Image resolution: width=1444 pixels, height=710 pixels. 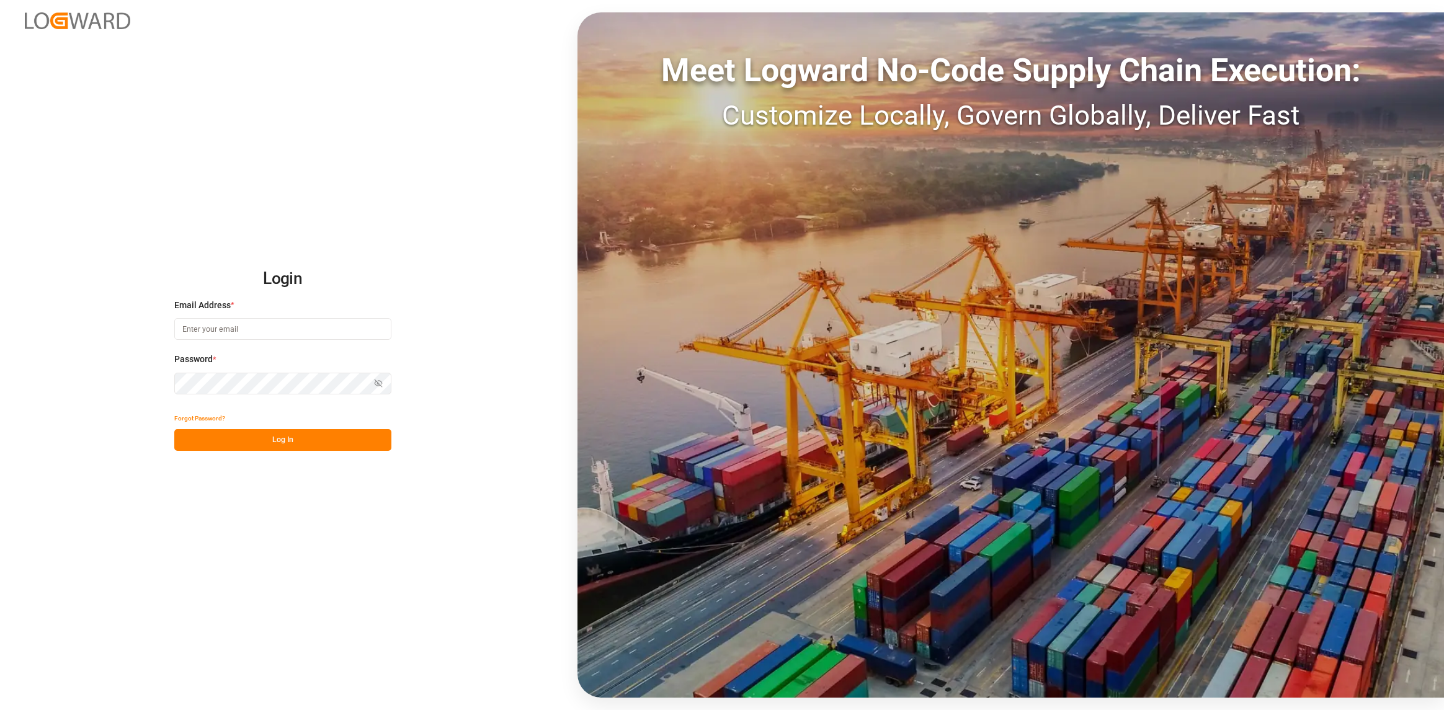 I want to click on button: Forgot Password?, so click(x=200, y=418).